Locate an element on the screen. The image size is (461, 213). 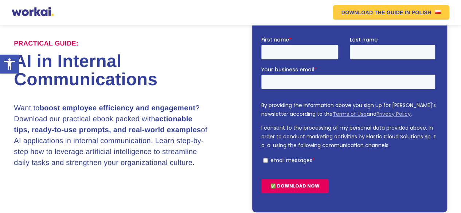
h3: Want to ? Download our practical ebook packed with of AI applications in internal communication. ... is located at coordinates (111, 136).